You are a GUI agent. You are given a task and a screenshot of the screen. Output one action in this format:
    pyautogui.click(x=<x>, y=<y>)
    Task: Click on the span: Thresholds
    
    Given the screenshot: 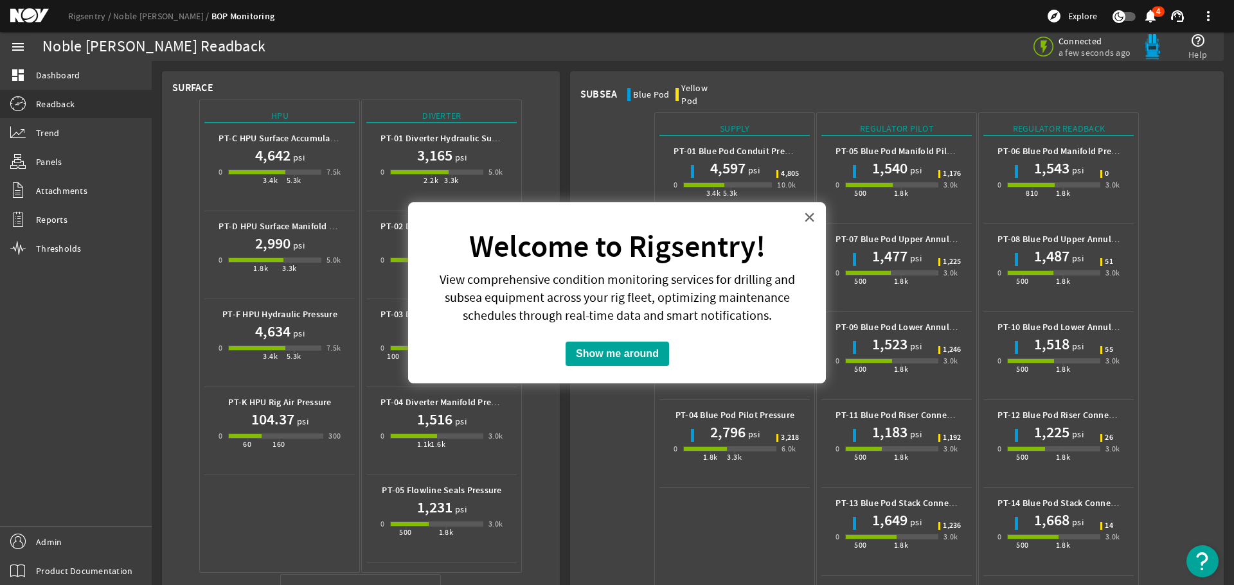 What is the action you would take?
    pyautogui.click(x=58, y=249)
    